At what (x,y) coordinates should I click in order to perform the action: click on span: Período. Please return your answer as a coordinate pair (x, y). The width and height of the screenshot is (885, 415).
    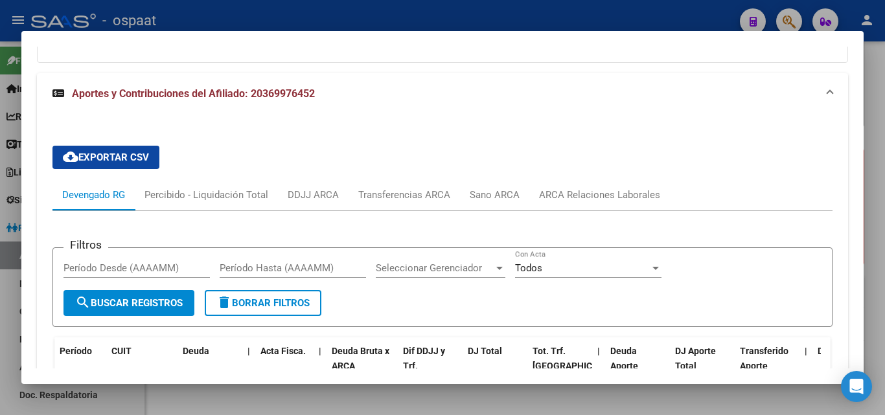
    Looking at the image, I should click on (76, 351).